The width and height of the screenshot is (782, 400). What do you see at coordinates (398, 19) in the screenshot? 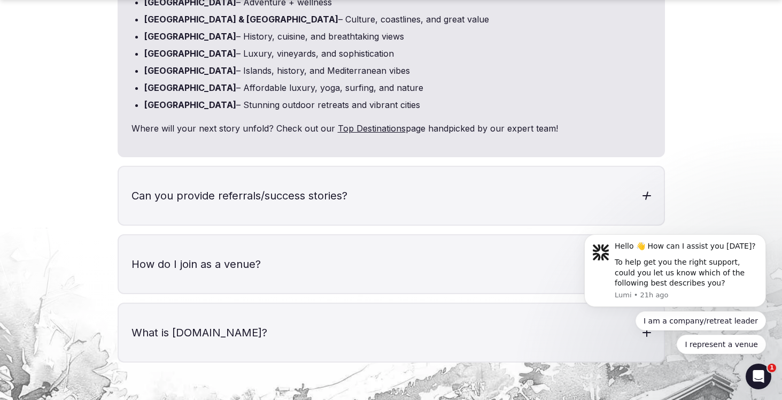
I see `li: – Culture, coastlines, and great value` at bounding box center [398, 19].